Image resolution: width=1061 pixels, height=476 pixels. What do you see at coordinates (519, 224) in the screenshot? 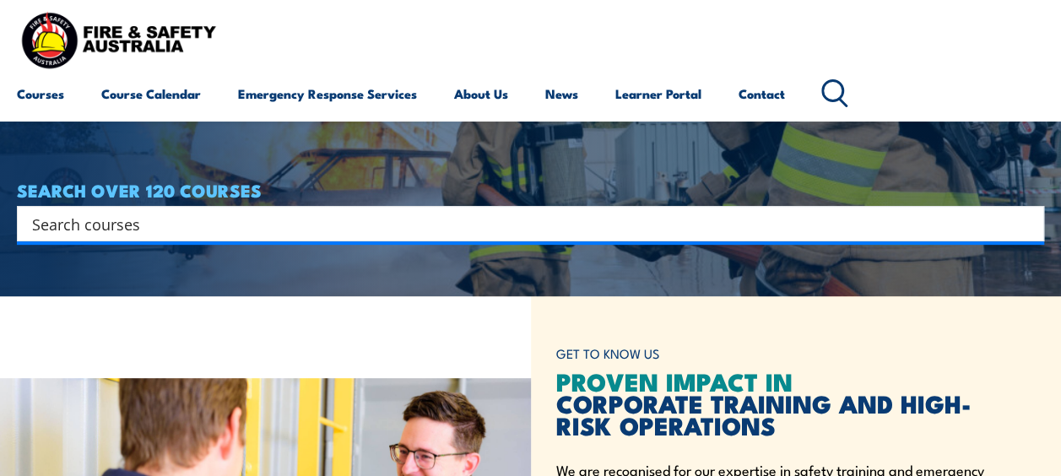
I see `input: Search input` at bounding box center [519, 224].